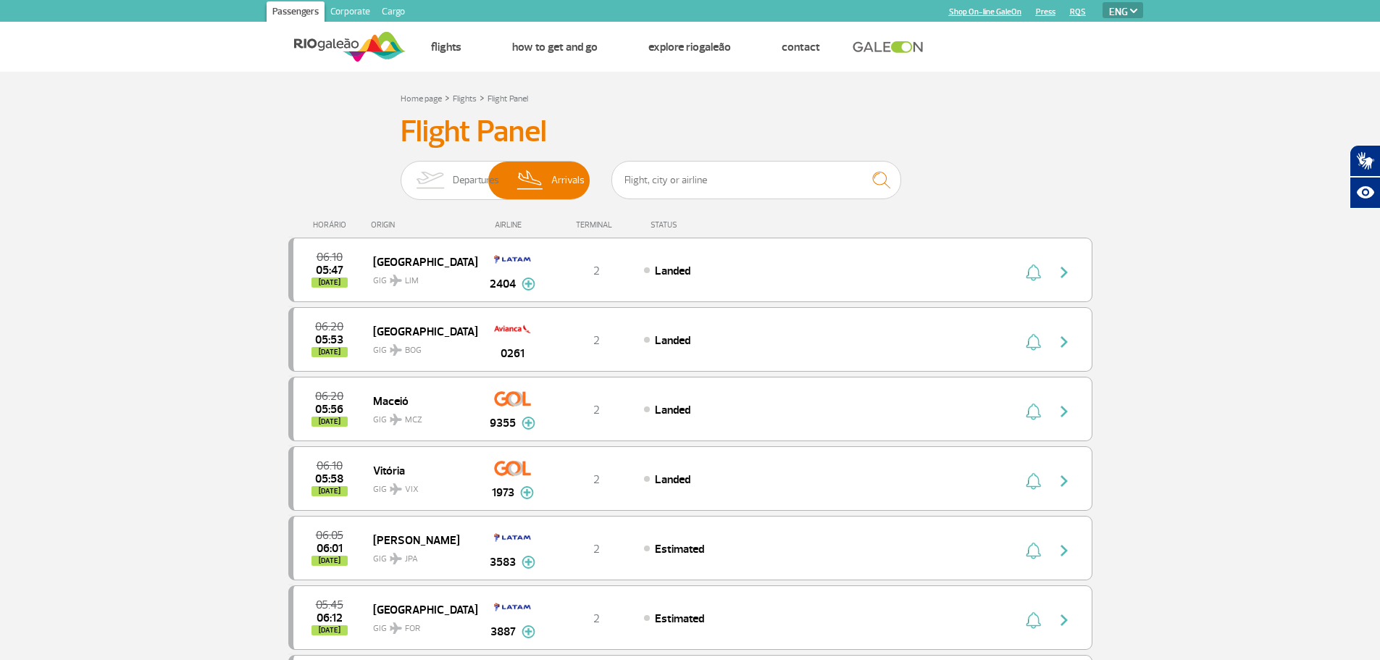 The height and width of the screenshot is (660, 1380). Describe the element at coordinates (332, 225) in the screenshot. I see `div: HORÁRIO` at that location.